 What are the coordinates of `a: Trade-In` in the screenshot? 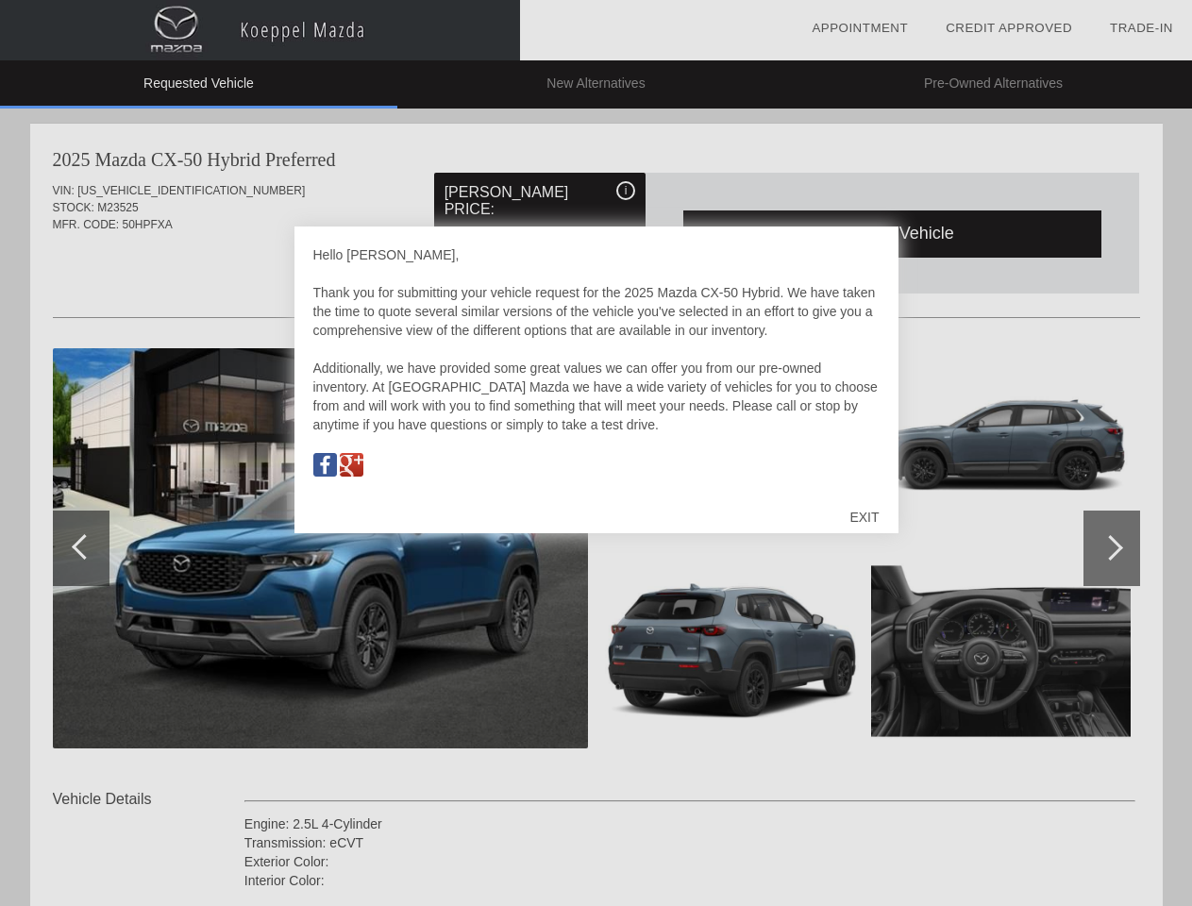 It's located at (1141, 27).